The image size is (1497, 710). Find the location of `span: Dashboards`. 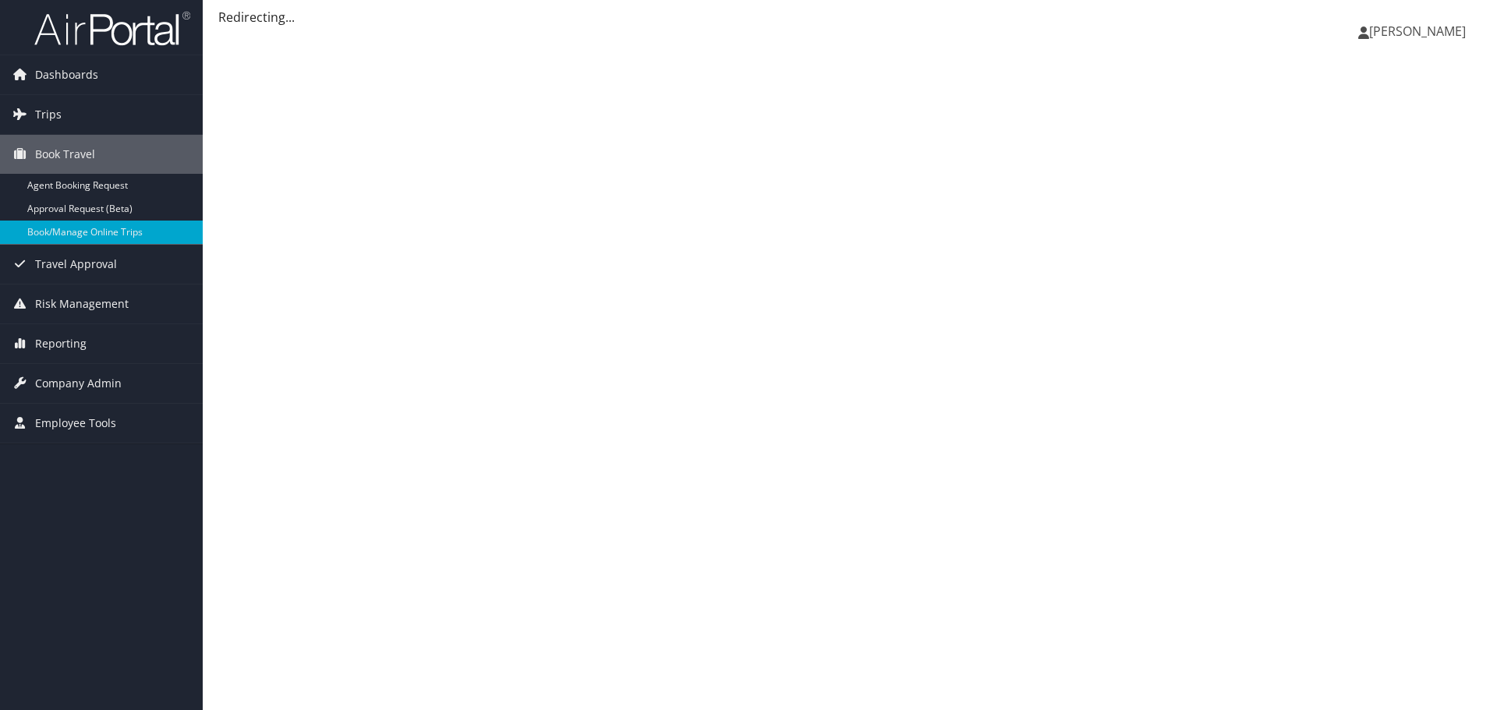

span: Dashboards is located at coordinates (66, 75).